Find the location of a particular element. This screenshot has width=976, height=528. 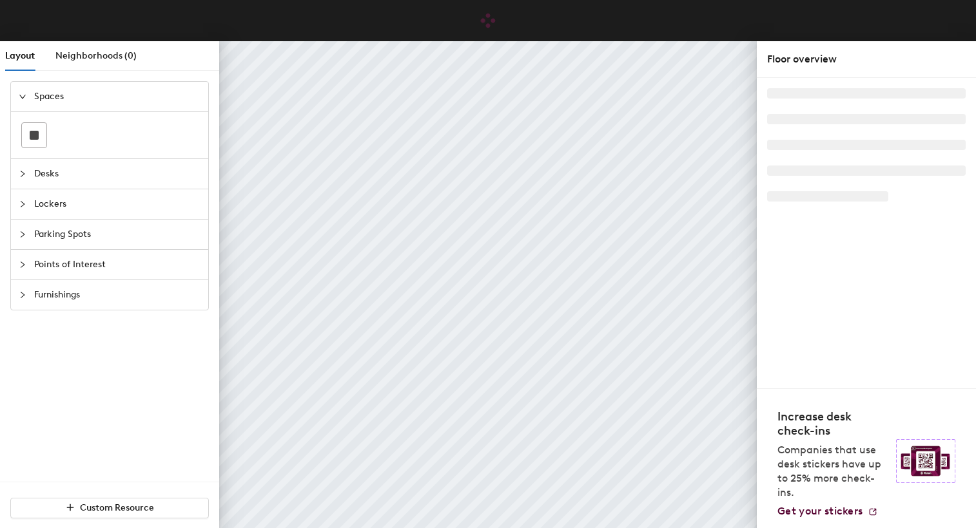

div: Floor overview is located at coordinates (866, 59).